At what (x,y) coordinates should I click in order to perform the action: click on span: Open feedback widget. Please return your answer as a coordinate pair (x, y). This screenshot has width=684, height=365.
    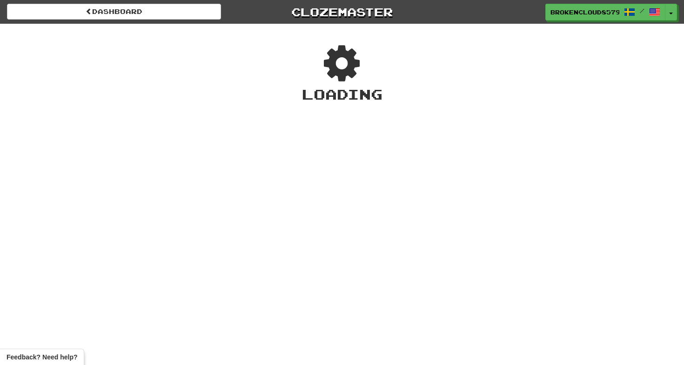
    Looking at the image, I should click on (42, 357).